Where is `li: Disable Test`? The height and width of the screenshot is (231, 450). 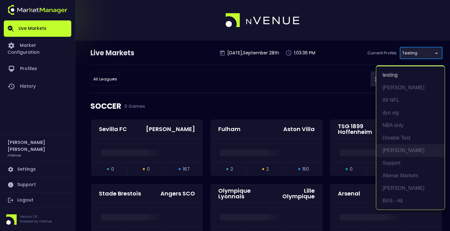 li: Disable Test is located at coordinates (411, 138).